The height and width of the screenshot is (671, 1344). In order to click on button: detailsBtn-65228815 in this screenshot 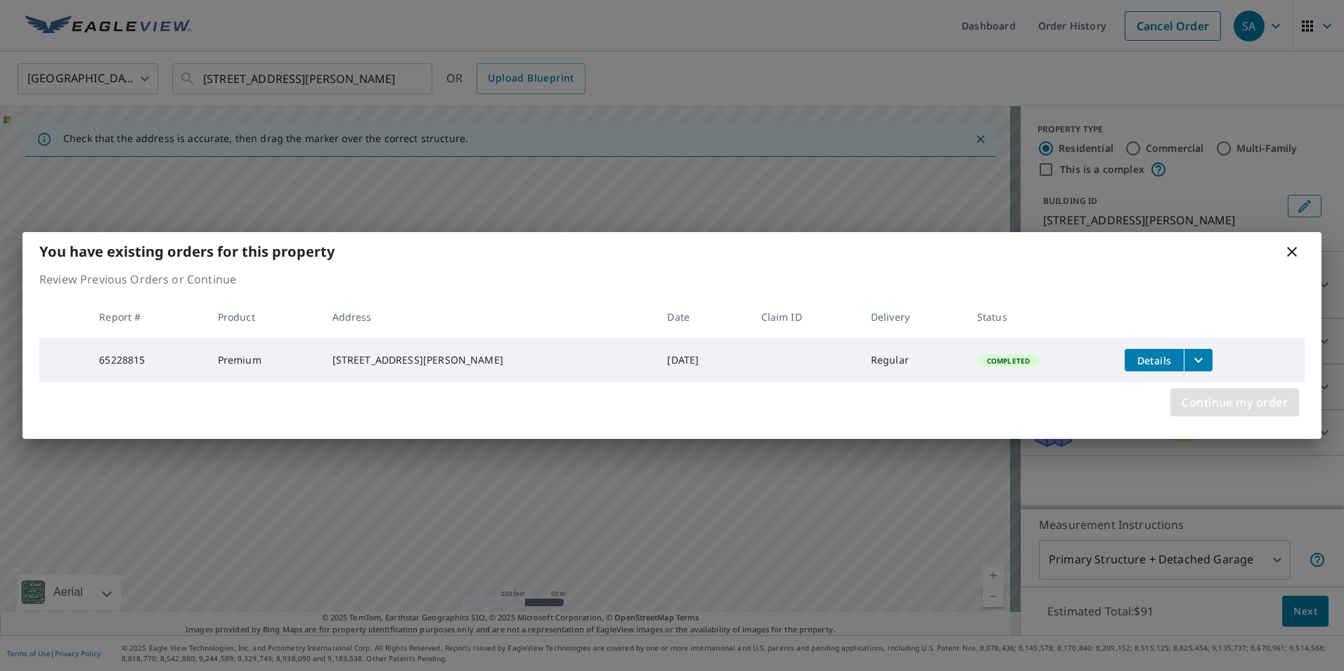, I will do `click(1154, 360)`.